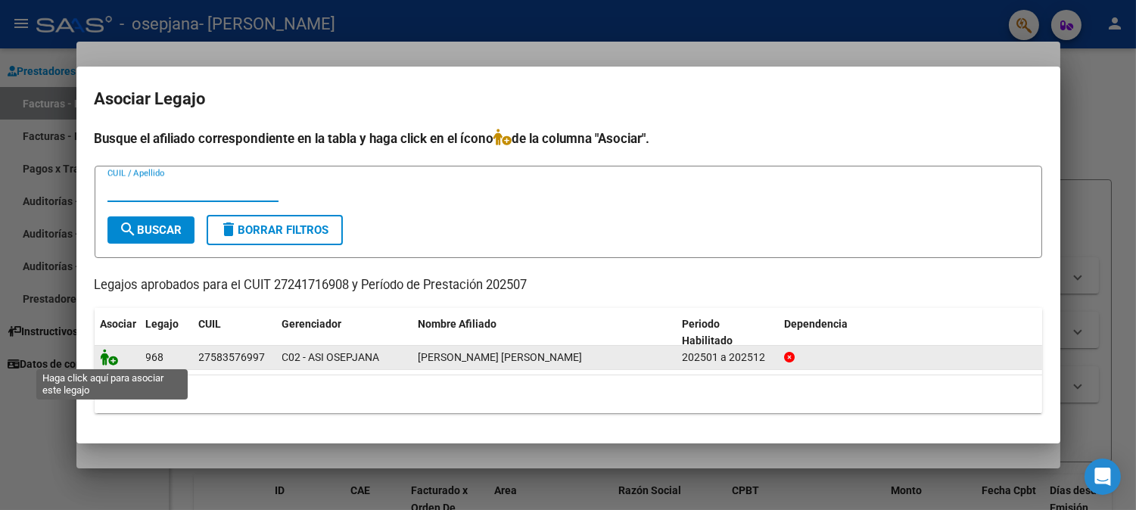 The image size is (1136, 510). What do you see at coordinates (235, 333) in the screenshot?
I see `datatable-header-cell: CUIL` at bounding box center [235, 333].